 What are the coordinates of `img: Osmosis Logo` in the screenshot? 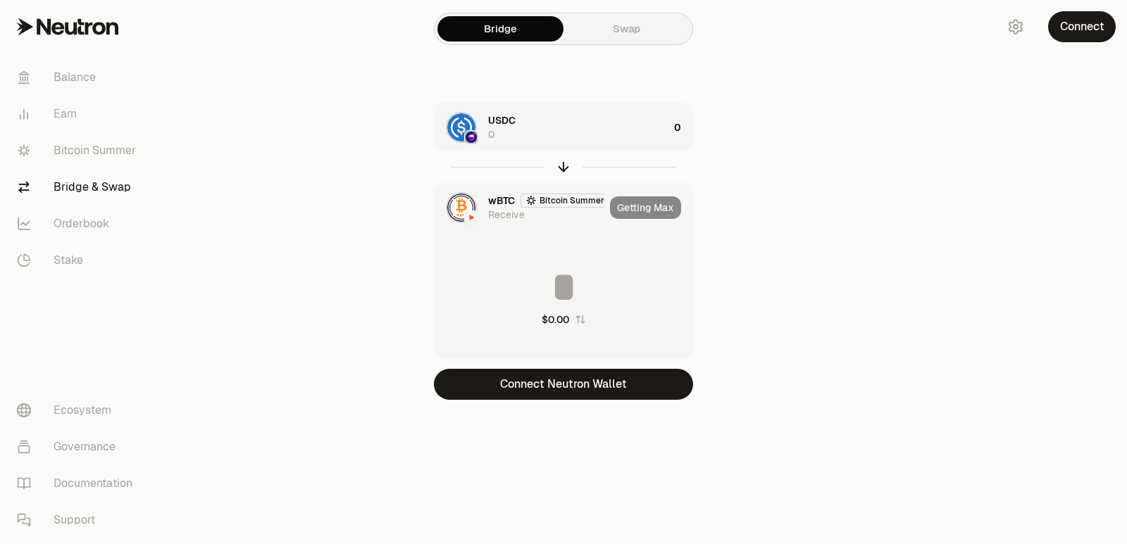 It's located at (471, 137).